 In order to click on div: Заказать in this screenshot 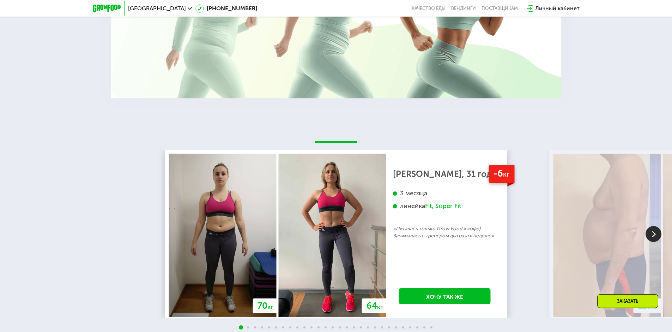, I will do `click(628, 301)`.